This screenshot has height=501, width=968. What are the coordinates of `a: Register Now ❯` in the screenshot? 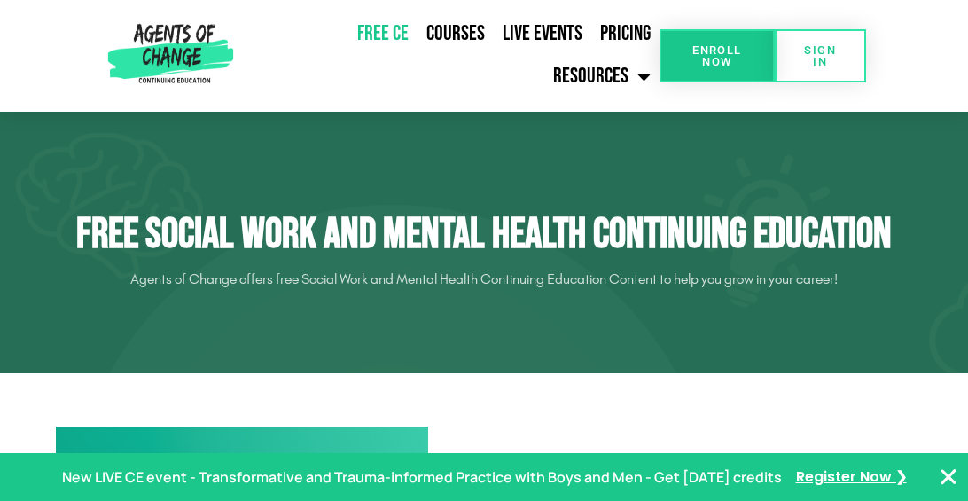 It's located at (851, 477).